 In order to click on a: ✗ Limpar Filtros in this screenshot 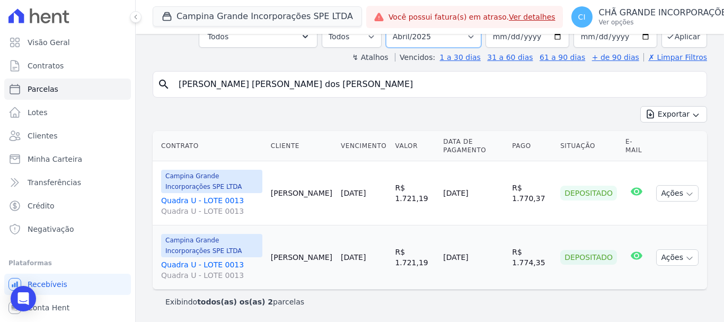, I will do `click(675, 57)`.